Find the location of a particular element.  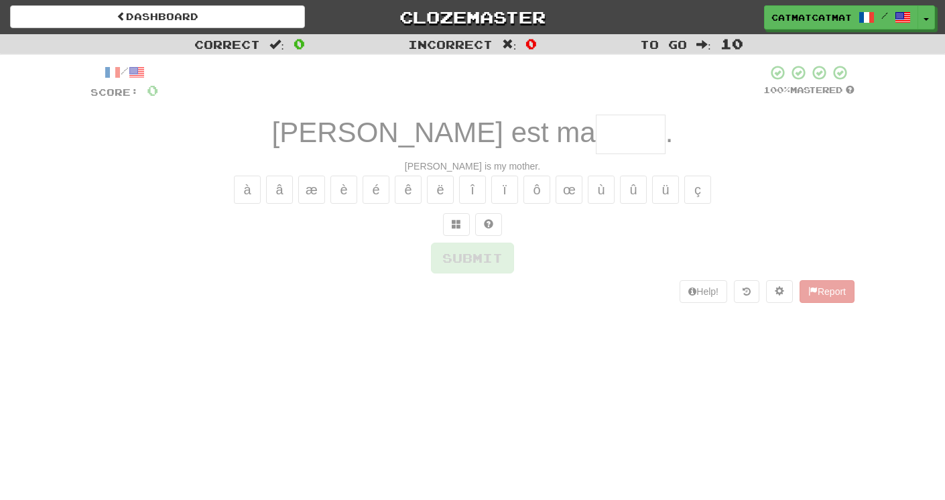

button: â is located at coordinates (280, 190).